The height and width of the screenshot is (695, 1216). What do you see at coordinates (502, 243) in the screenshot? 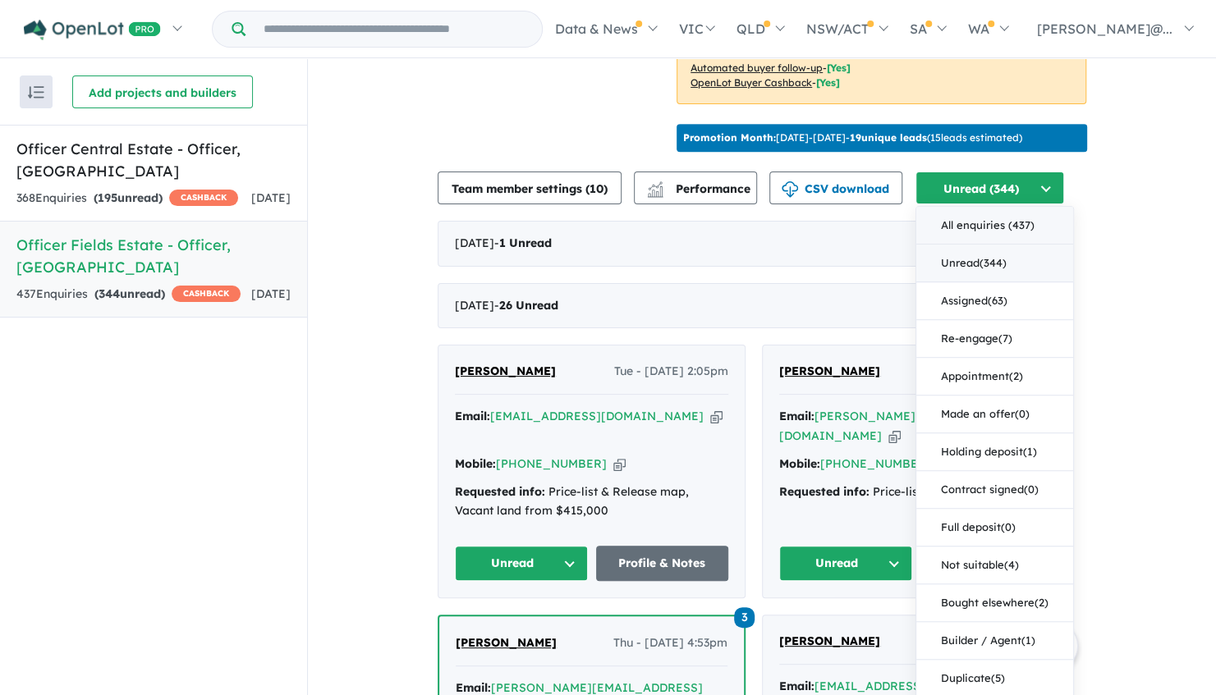
I see `span: 1` at bounding box center [502, 243].